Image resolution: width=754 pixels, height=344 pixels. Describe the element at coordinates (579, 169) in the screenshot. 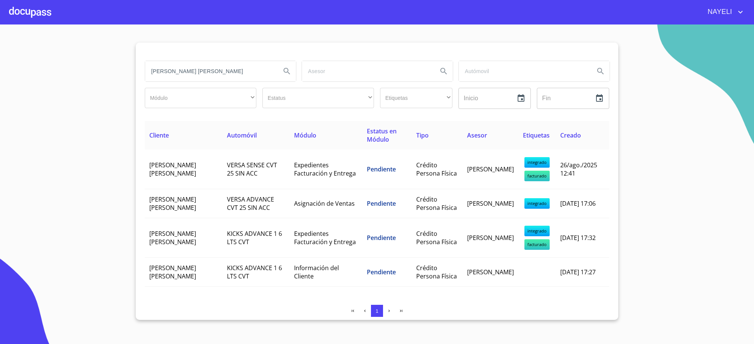

I see `span: 26/ago./2025 12:41` at that location.